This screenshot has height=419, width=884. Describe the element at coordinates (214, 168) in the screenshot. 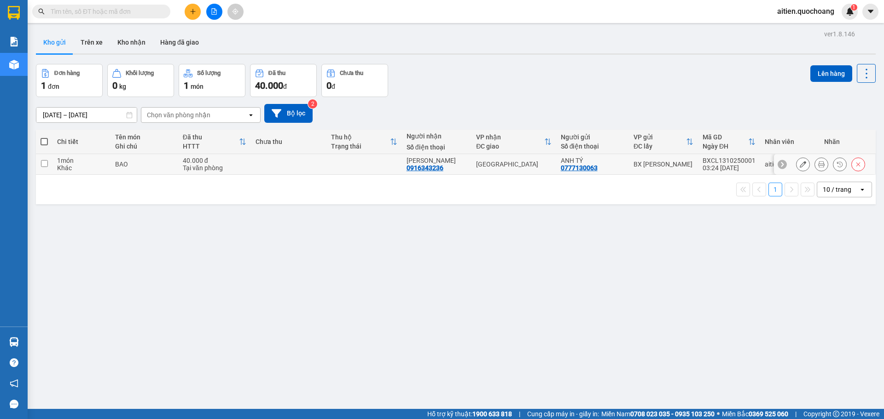

I see `div: Tại văn phòng` at that location.